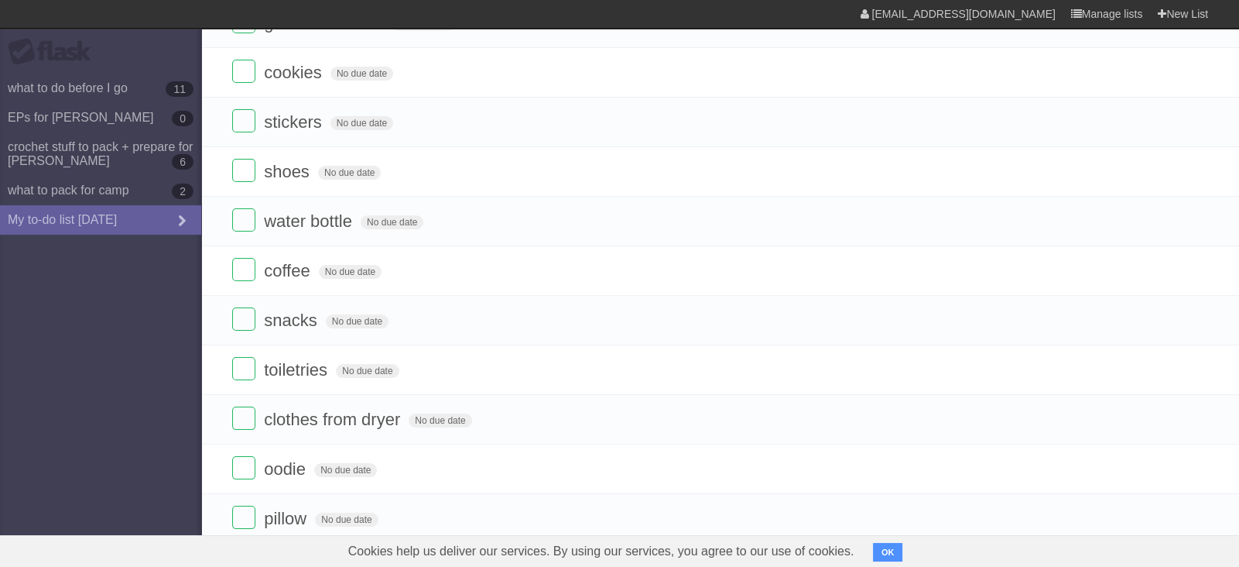  What do you see at coordinates (295, 122) in the screenshot?
I see `span: stickers` at bounding box center [295, 122].